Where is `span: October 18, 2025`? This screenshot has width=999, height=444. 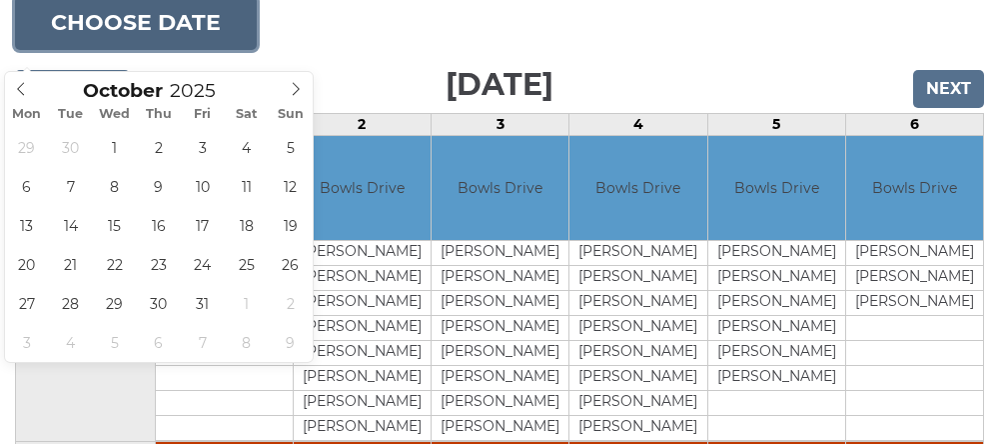
span: October 18, 2025 is located at coordinates (246, 225).